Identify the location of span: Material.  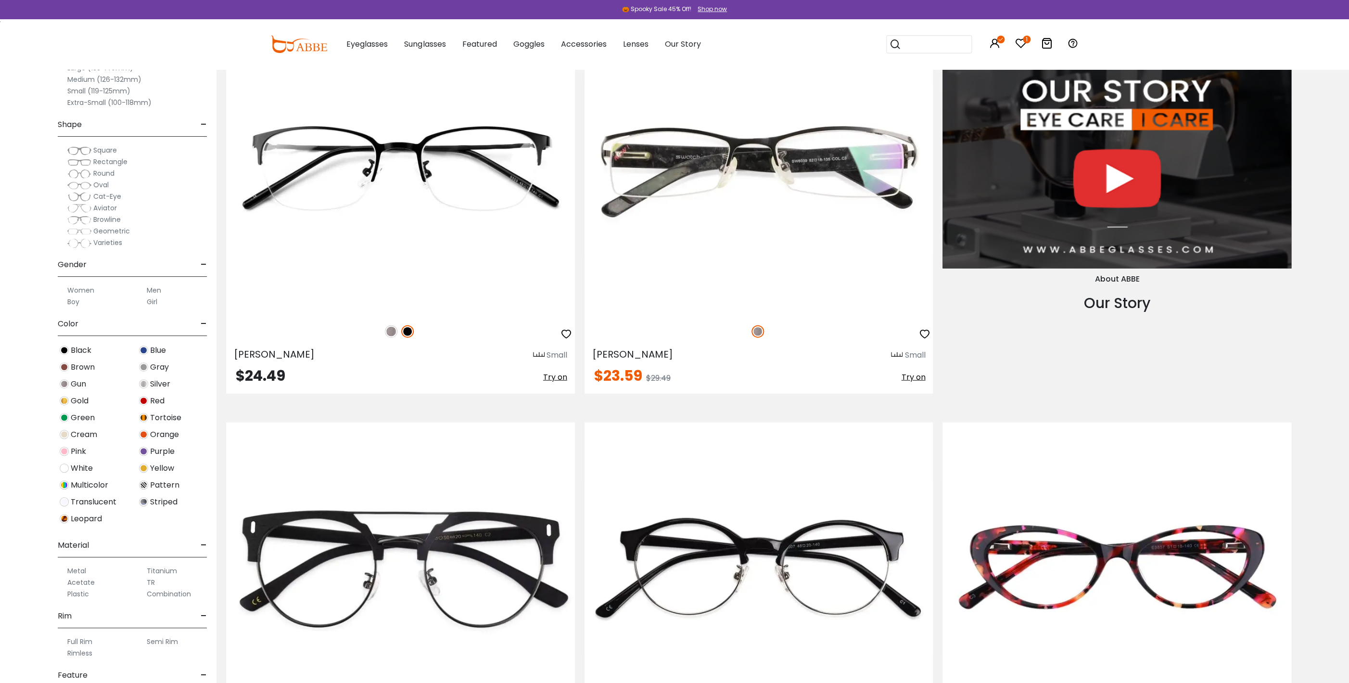
(73, 545).